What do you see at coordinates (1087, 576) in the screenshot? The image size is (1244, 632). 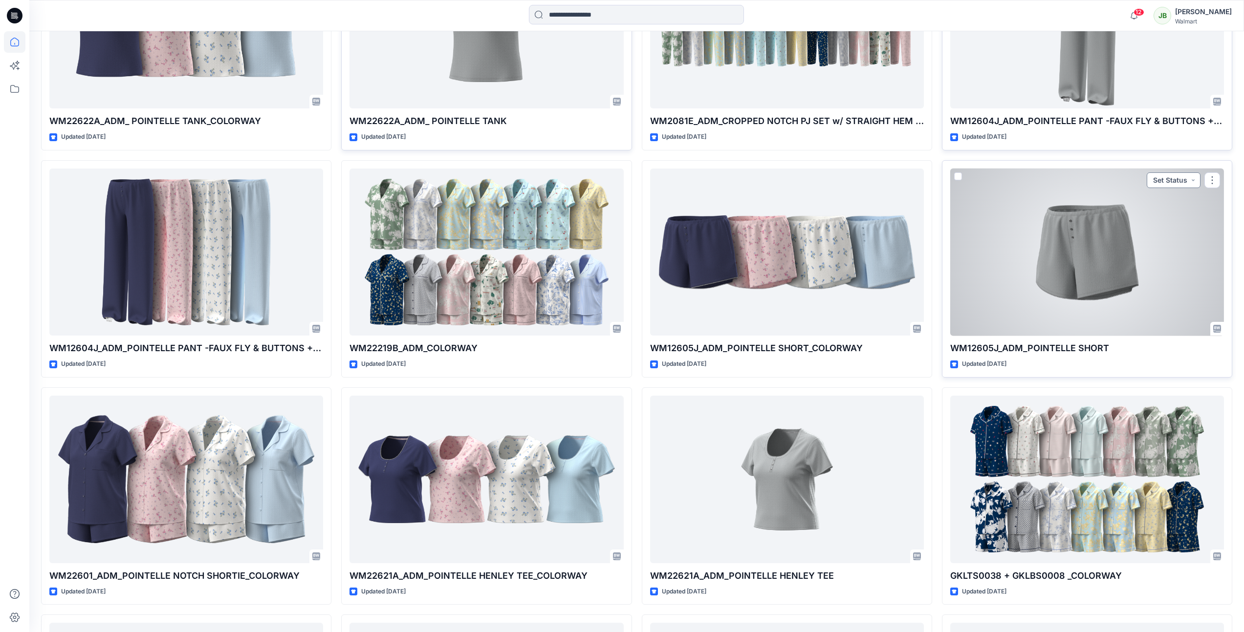 I see `p: GKLTS0038 + GKLBS0008 _COLORWAY` at bounding box center [1087, 576].